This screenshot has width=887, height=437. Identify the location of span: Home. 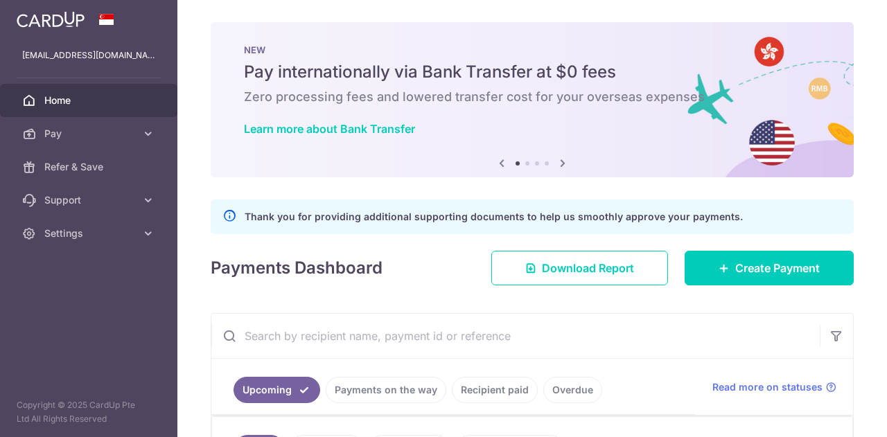
(90, 101).